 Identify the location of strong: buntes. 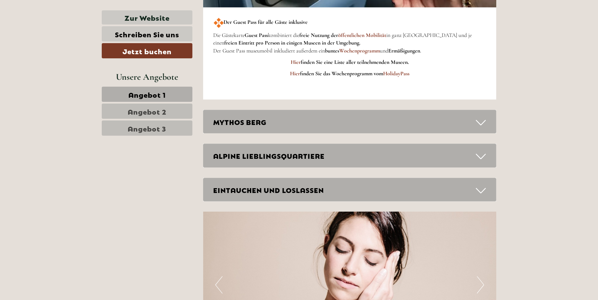
(352, 51).